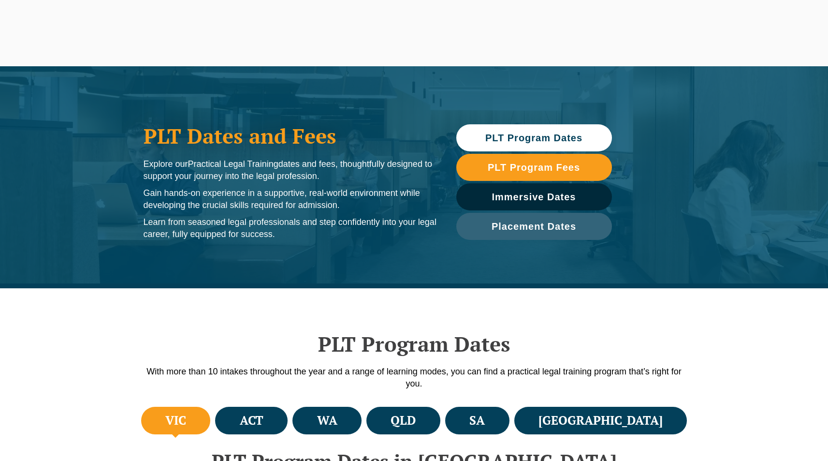  What do you see at coordinates (534, 138) in the screenshot?
I see `a: PLT Program Dates` at bounding box center [534, 138].